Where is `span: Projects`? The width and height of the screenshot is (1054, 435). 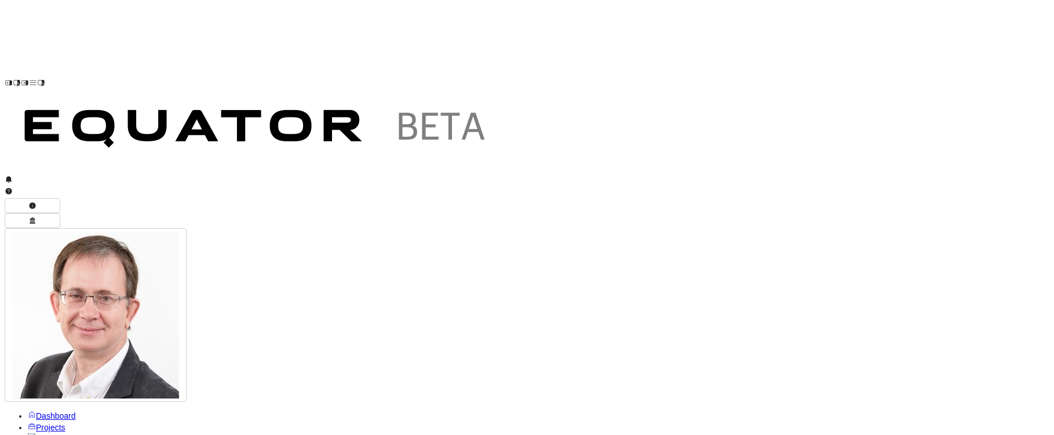
span: Projects is located at coordinates (50, 428).